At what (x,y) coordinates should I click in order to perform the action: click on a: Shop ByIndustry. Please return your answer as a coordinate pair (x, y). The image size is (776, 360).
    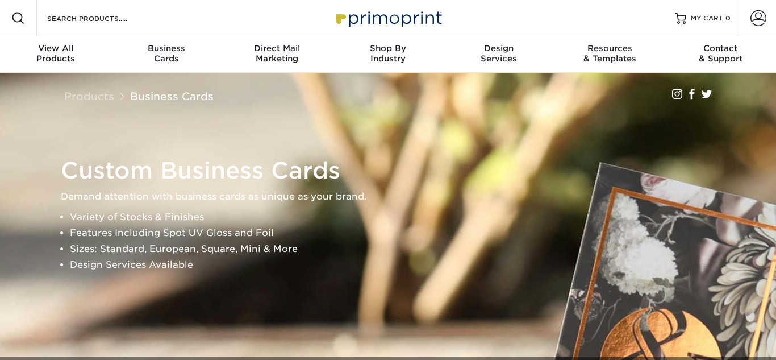
    Looking at the image, I should click on (387, 55).